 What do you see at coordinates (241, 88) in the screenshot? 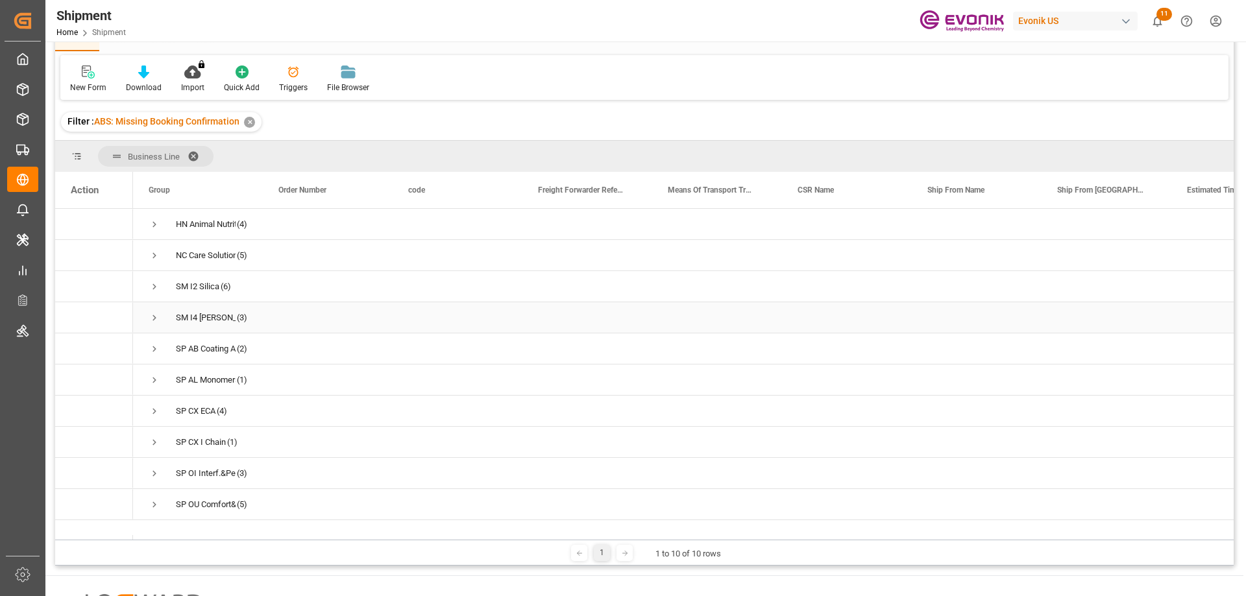
I see `div: Quick Add` at bounding box center [241, 88].